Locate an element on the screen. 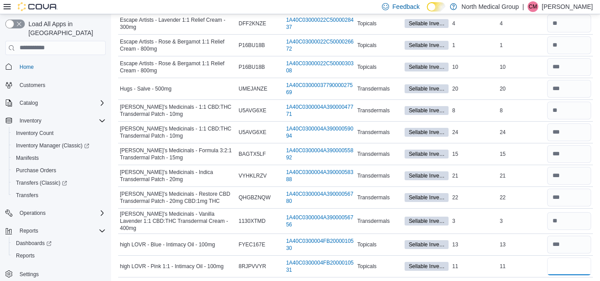  button: Settings is located at coordinates (56, 274).